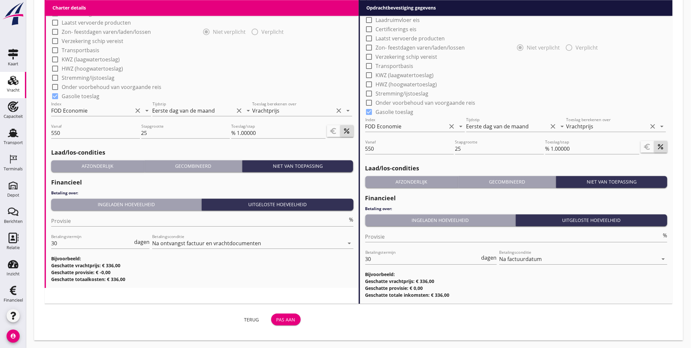  What do you see at coordinates (426, 11) in the screenshot?
I see `label: Volle lading tot aangegeven hoeveelheid` at bounding box center [426, 11].